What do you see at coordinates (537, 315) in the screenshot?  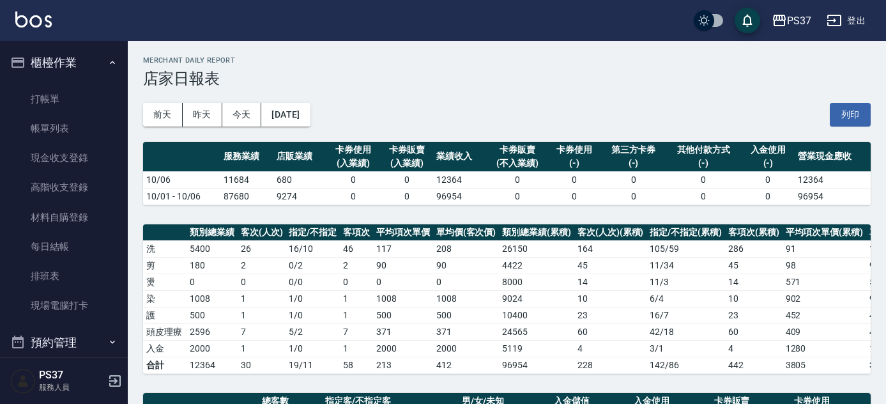 I see `td: 10400` at bounding box center [537, 315].